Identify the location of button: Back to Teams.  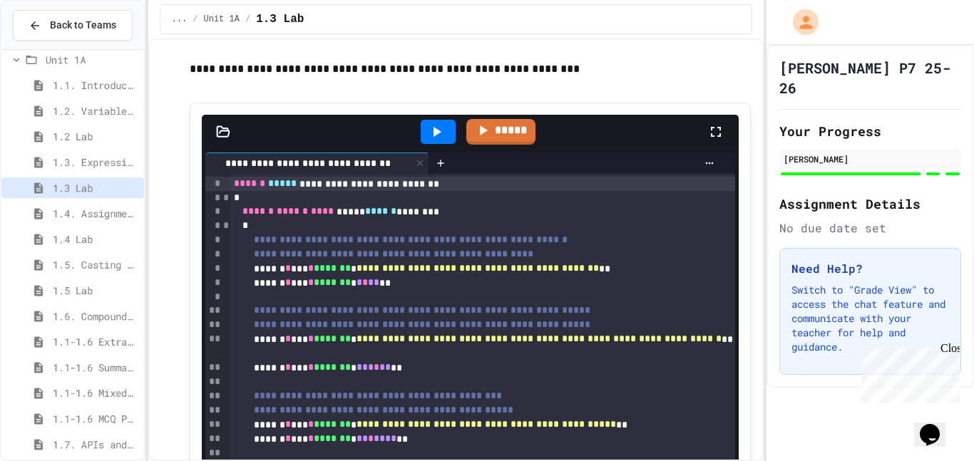
(73, 25).